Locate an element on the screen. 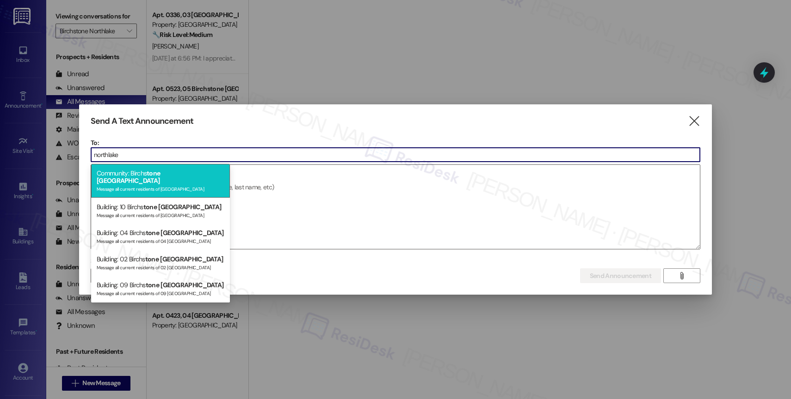 The height and width of the screenshot is (399, 791). div: Building: 09 Birchs is located at coordinates (160, 289).